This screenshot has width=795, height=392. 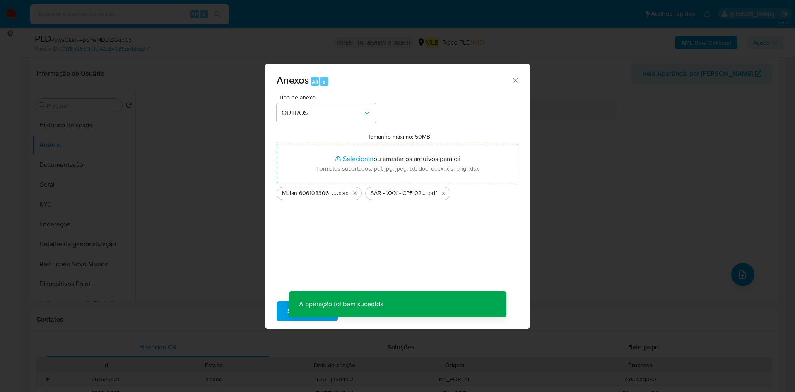 I want to click on span: Tipo de anexo, so click(x=328, y=97).